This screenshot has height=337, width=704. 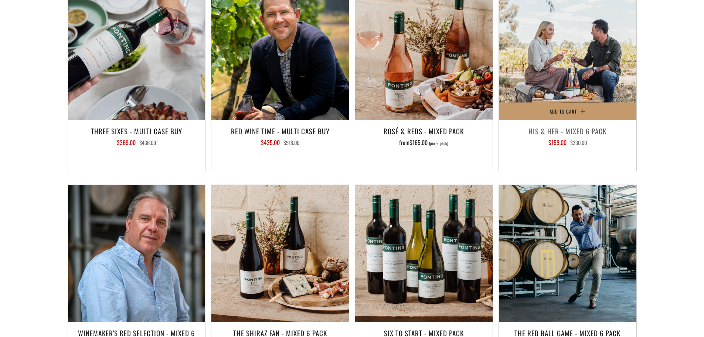 I want to click on button: Add to Cart, so click(x=568, y=111).